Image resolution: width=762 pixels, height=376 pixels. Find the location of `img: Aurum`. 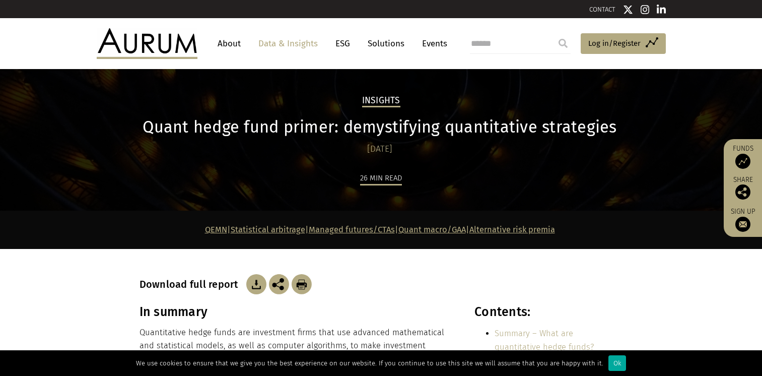

img: Aurum is located at coordinates (147, 43).